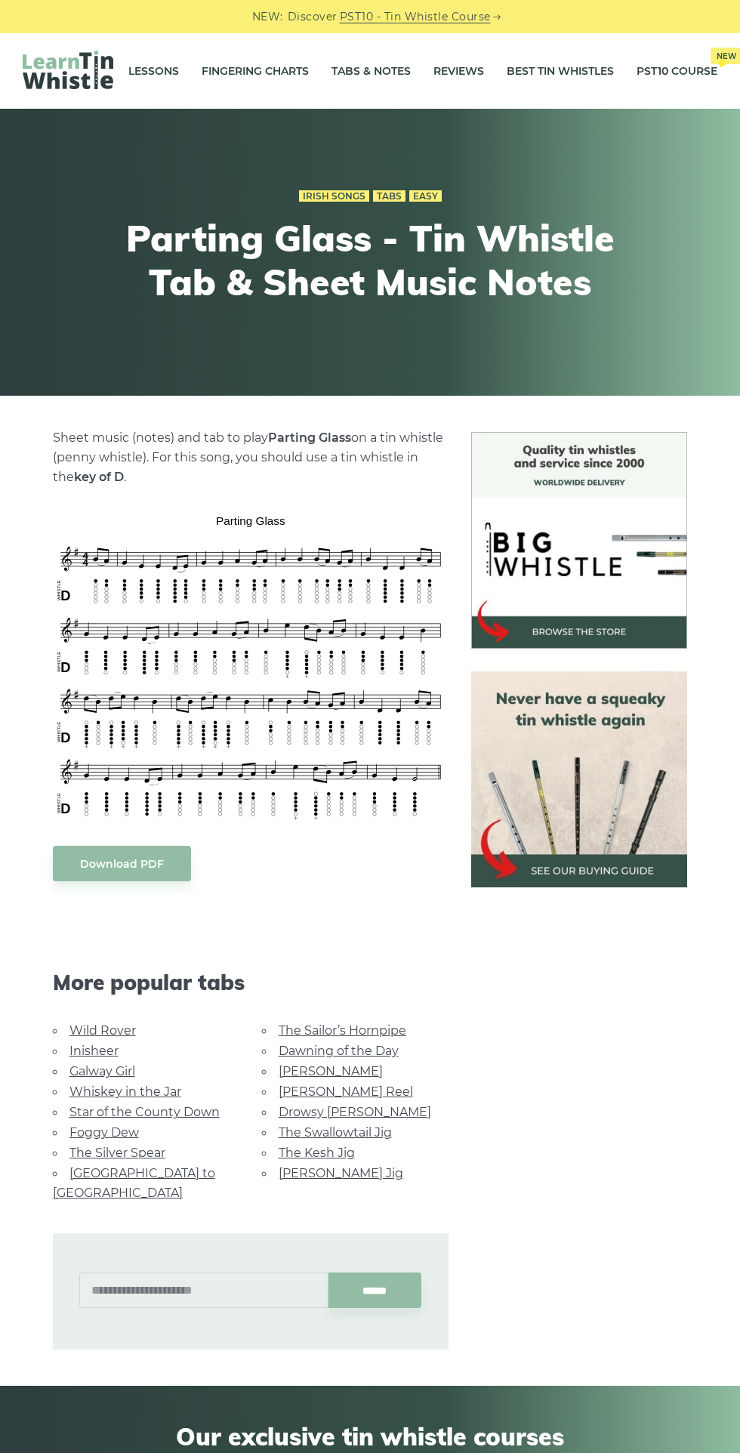 Image resolution: width=740 pixels, height=1453 pixels. What do you see at coordinates (102, 1071) in the screenshot?
I see `a: Galway Girl` at bounding box center [102, 1071].